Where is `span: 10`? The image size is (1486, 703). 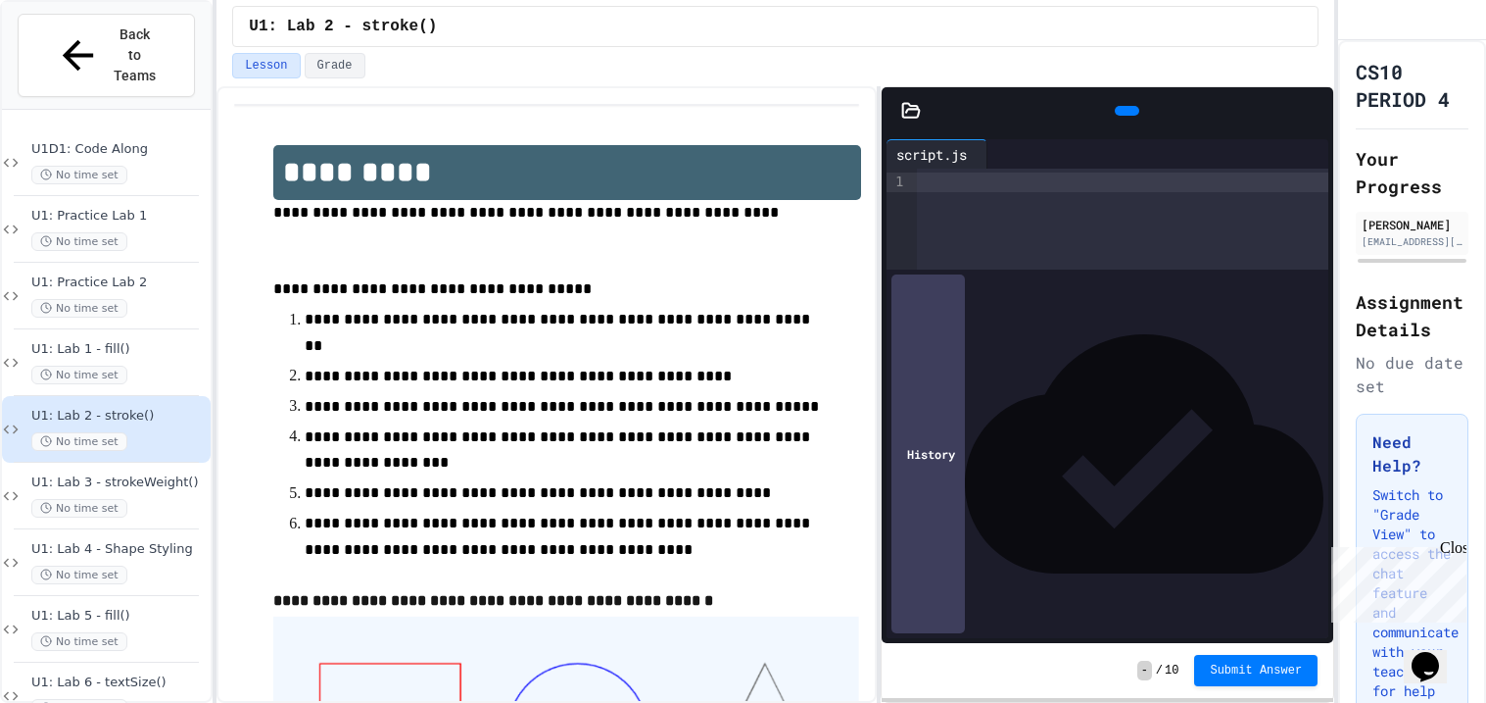 span: 10 is located at coordinates (1172, 670).